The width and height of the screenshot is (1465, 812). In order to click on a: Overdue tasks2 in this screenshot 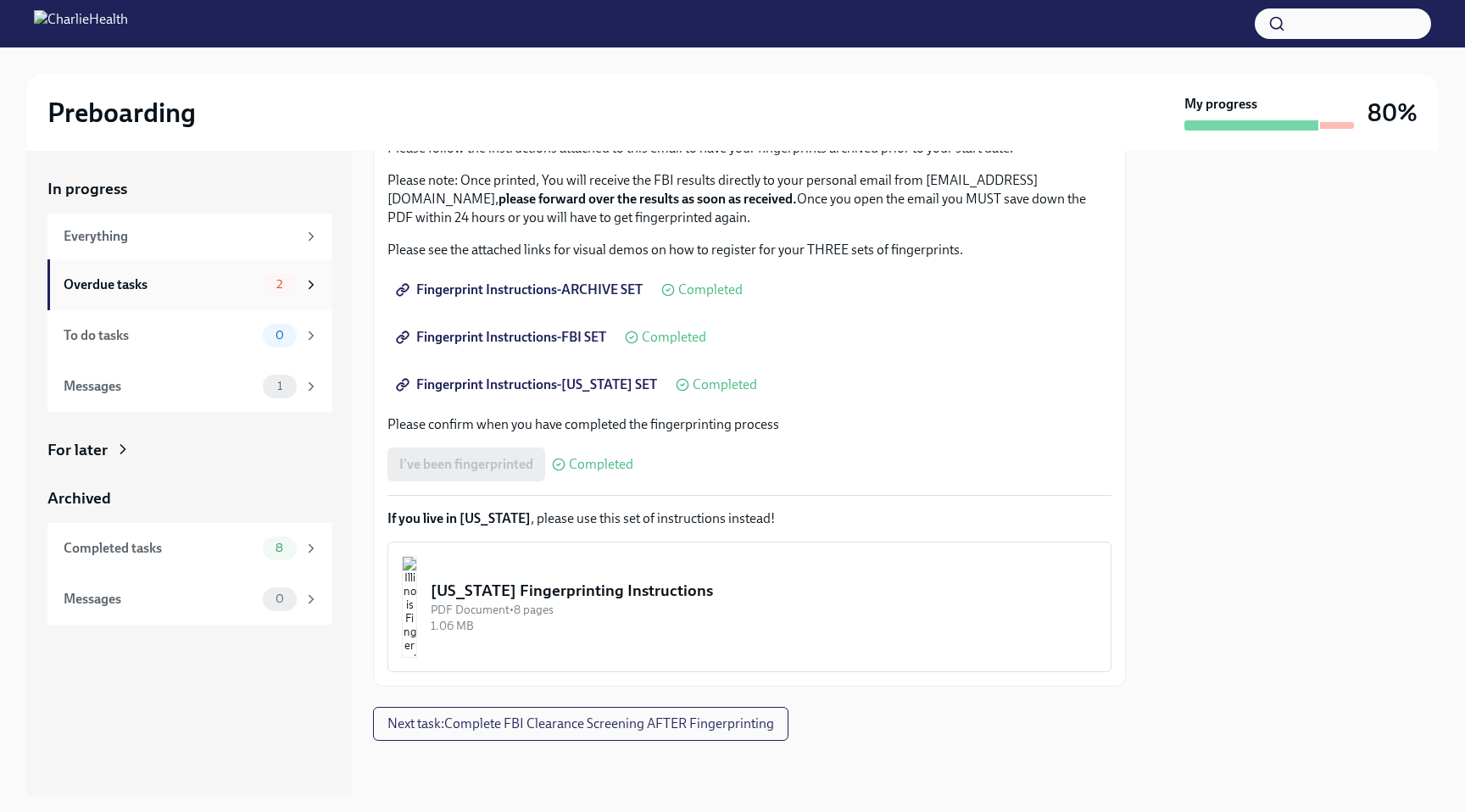, I will do `click(190, 284)`.